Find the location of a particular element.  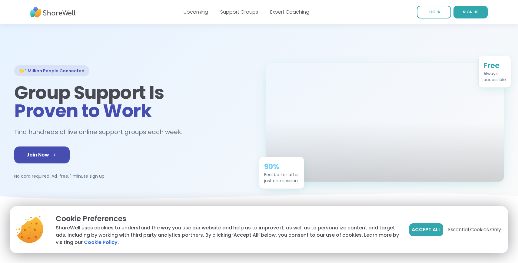

span: Join Now is located at coordinates (42, 155).